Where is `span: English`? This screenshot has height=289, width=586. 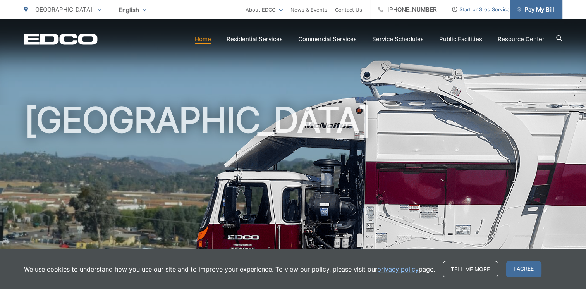 span: English is located at coordinates (132, 10).